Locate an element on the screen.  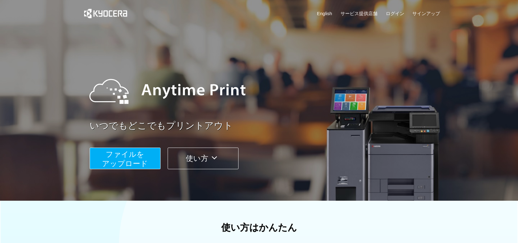
a: いつでもどこでもプリントアウト is located at coordinates (267, 125).